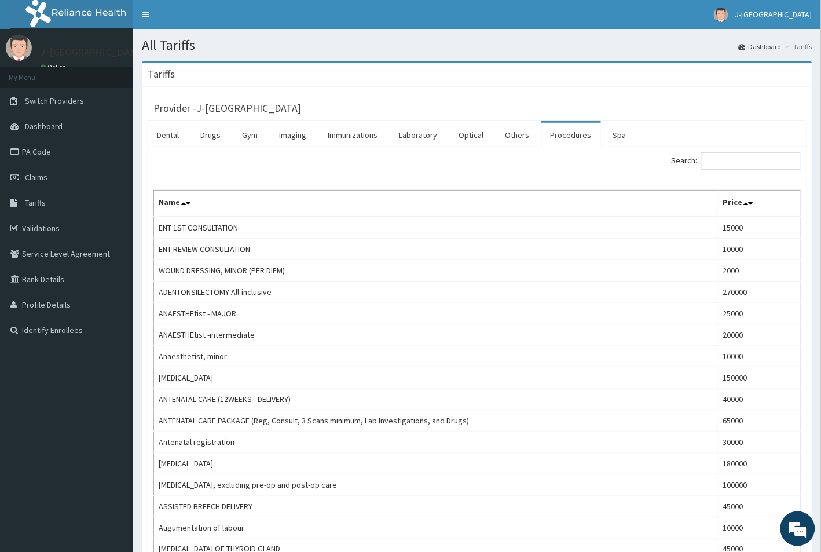 This screenshot has width=821, height=552. What do you see at coordinates (204, 20) in the screenshot?
I see `div: Minimize live chat window` at bounding box center [204, 20].